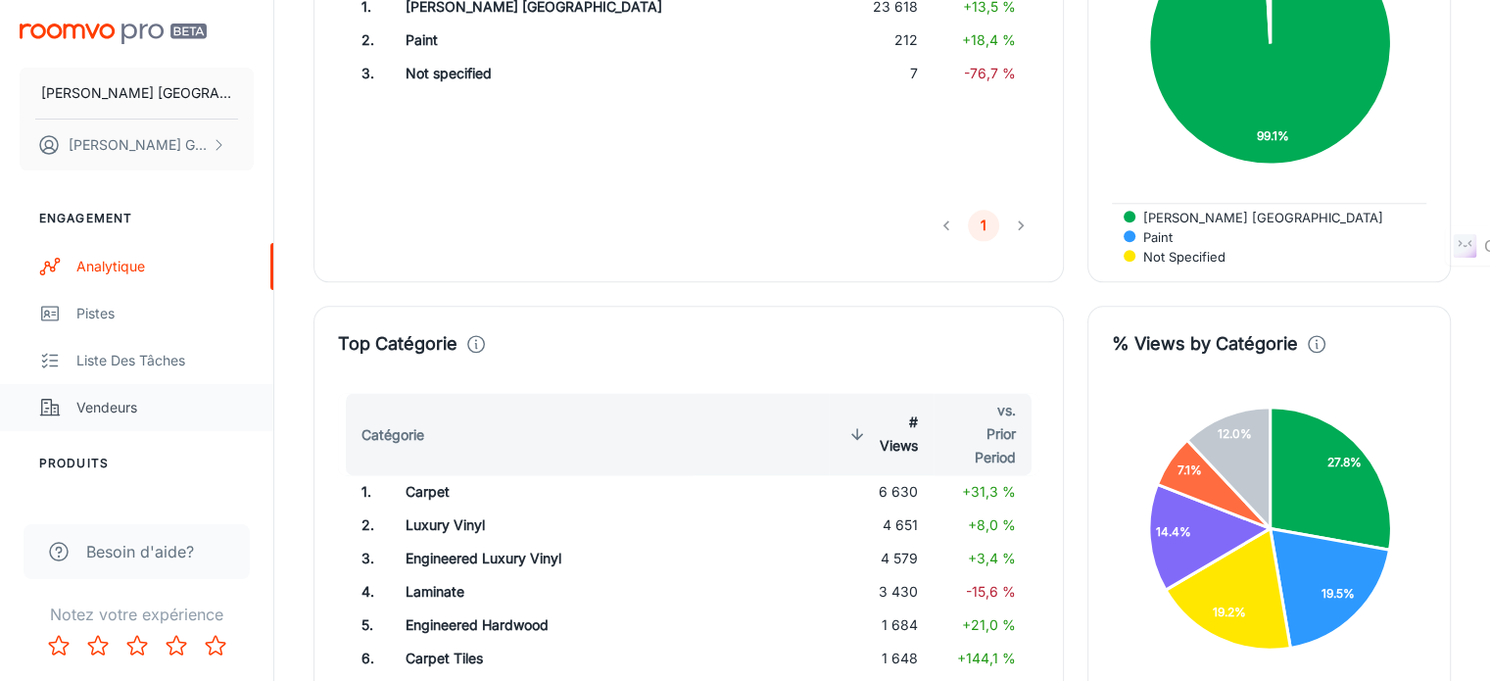  I want to click on td: 7, so click(881, 73).